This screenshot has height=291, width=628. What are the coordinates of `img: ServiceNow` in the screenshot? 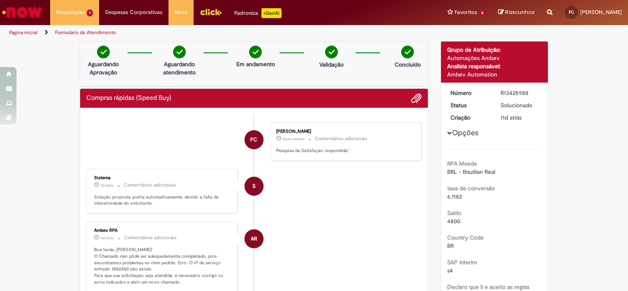 It's located at (22, 12).